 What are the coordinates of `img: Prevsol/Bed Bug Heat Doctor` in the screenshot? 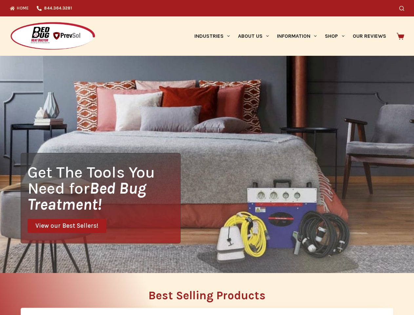 It's located at (53, 36).